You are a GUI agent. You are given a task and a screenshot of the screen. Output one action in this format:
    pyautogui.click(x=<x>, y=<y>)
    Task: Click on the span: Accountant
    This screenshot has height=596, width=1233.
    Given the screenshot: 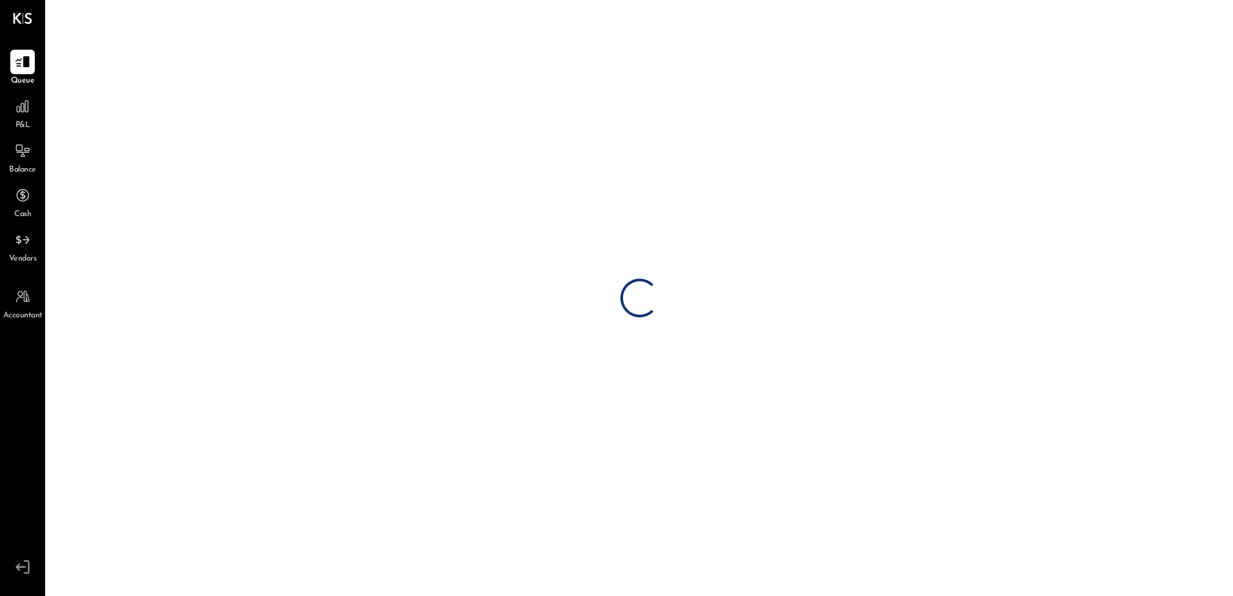 What is the action you would take?
    pyautogui.click(x=23, y=316)
    